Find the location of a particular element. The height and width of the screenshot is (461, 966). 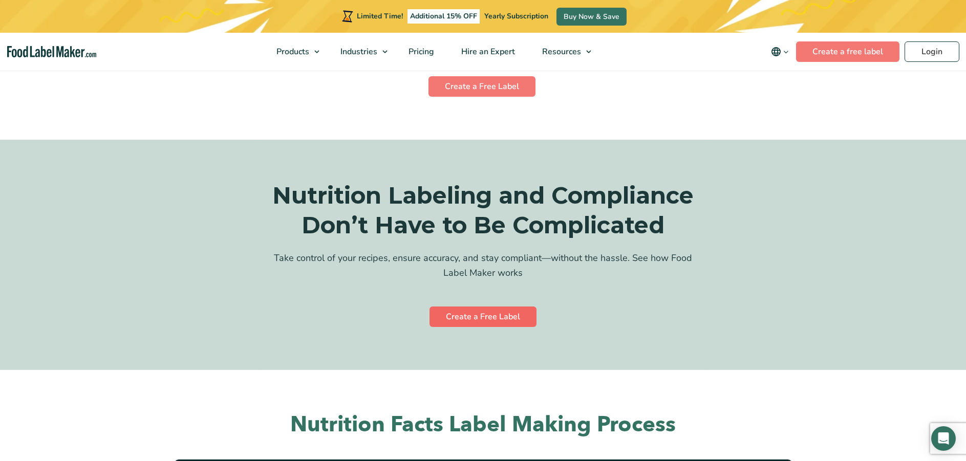

div: Open Intercom Messenger is located at coordinates (943, 439).